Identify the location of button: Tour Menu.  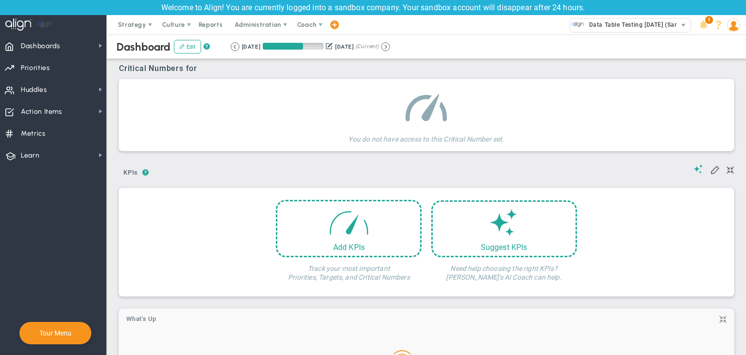
(55, 333).